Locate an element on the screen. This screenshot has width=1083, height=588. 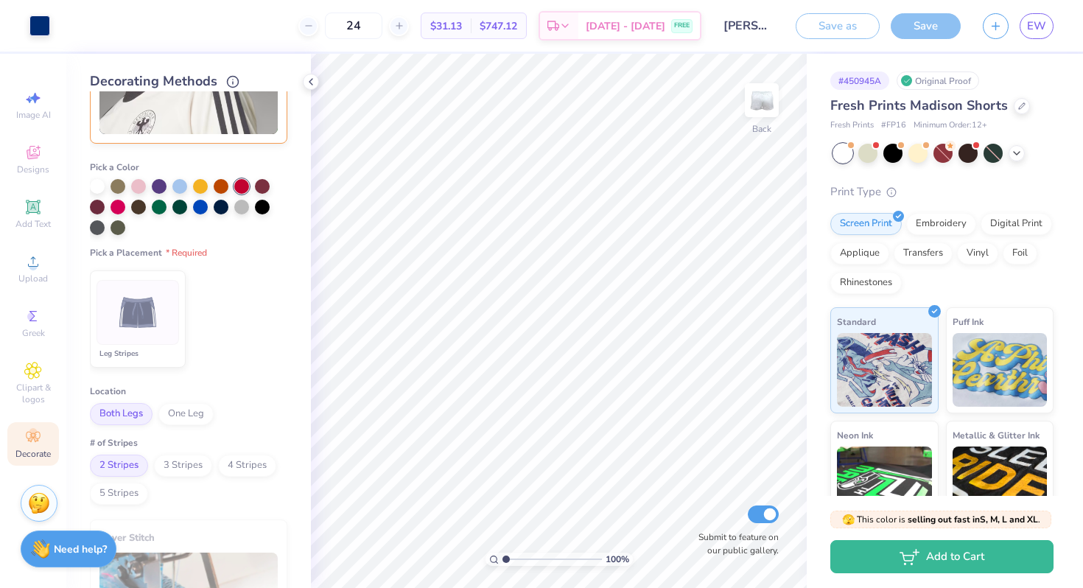
span: $31.13 is located at coordinates (446, 26).